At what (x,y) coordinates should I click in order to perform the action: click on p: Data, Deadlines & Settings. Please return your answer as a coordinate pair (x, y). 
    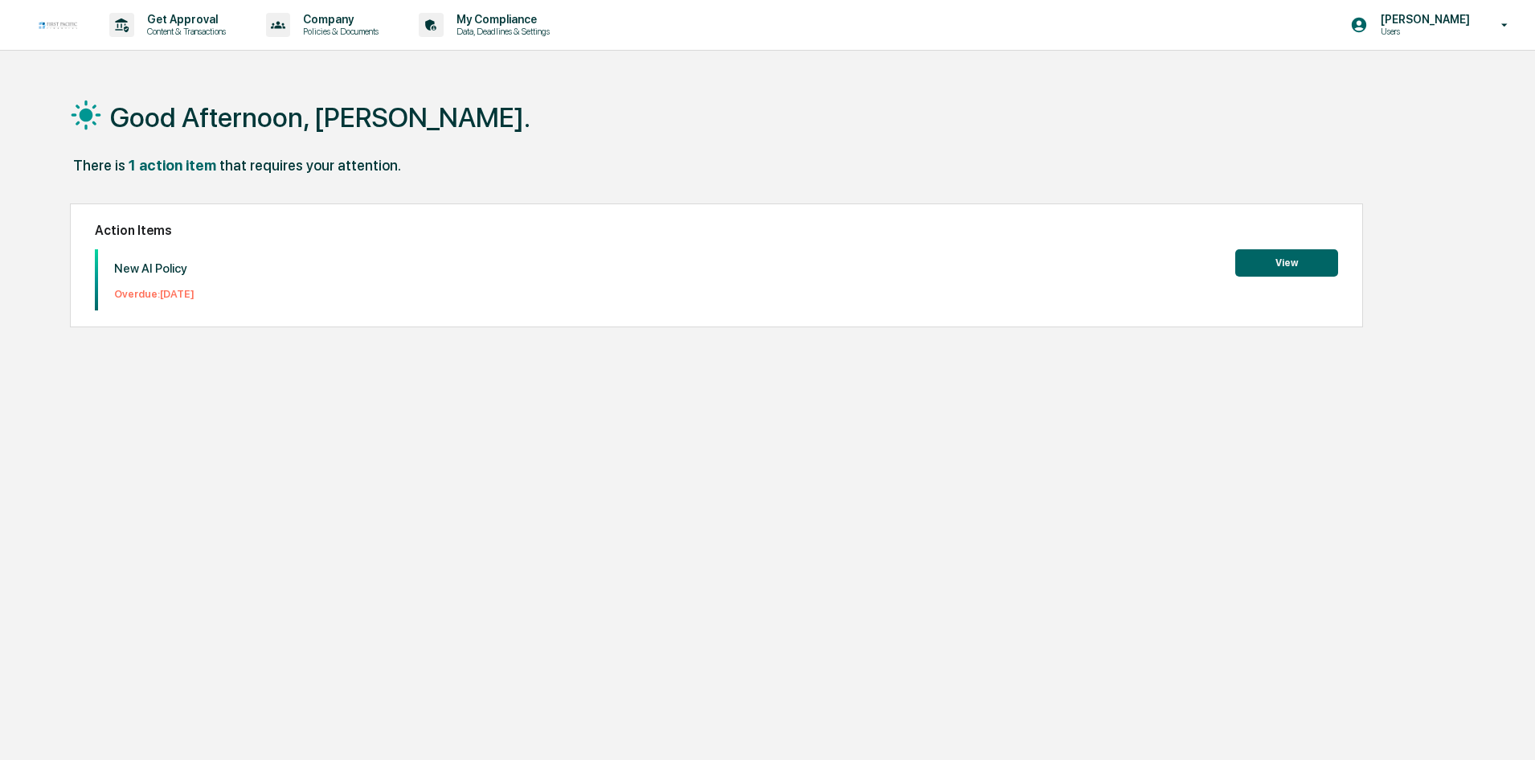
    Looking at the image, I should click on (501, 31).